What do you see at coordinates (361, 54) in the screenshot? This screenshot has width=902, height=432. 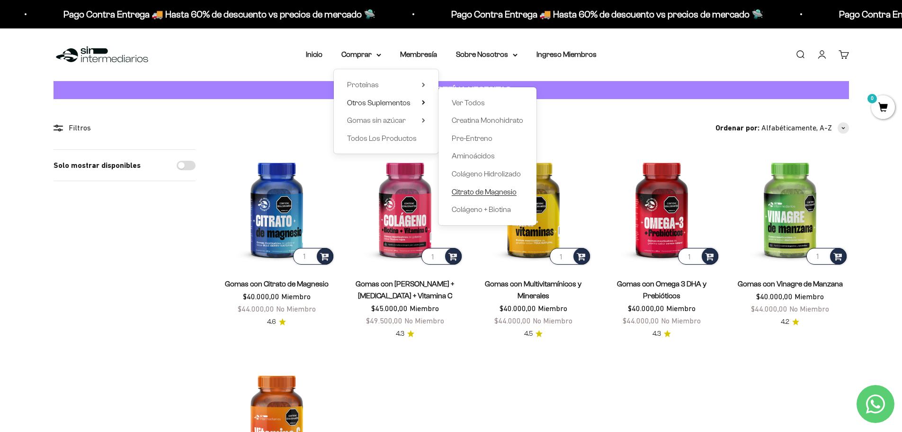 I see `summary: Comprar` at bounding box center [361, 54].